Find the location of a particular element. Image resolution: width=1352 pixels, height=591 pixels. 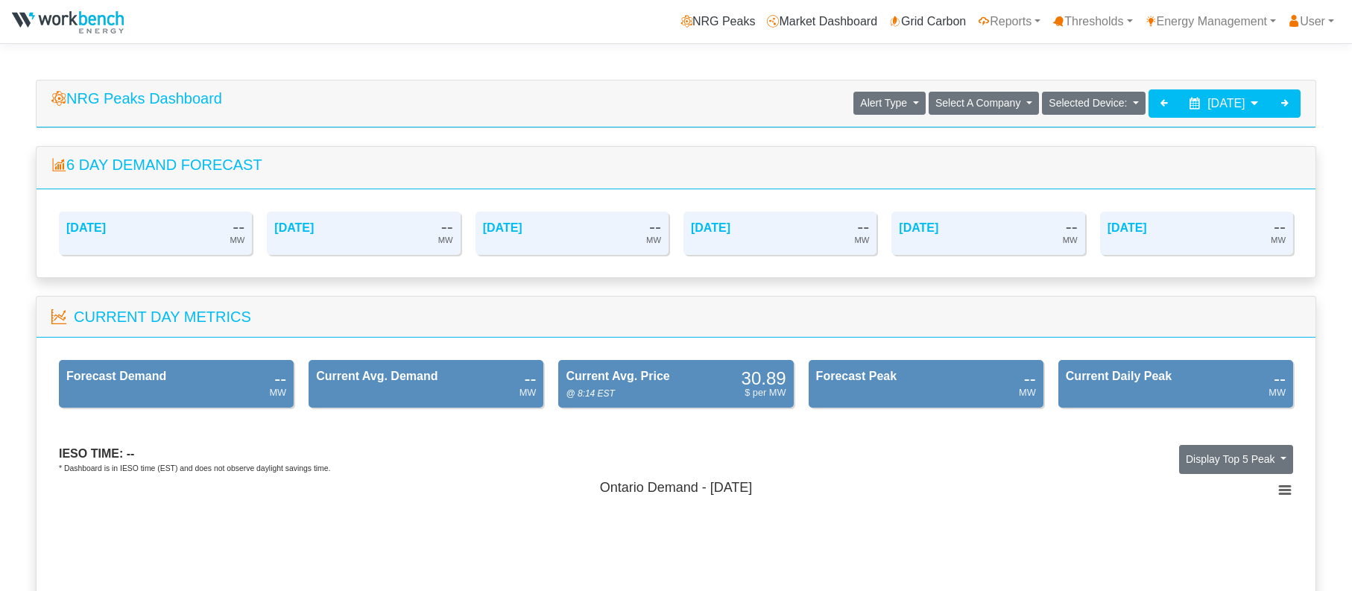

div: * Dashboard is in IESO time (EST) and does not observe daylight savings time. is located at coordinates (195, 469).